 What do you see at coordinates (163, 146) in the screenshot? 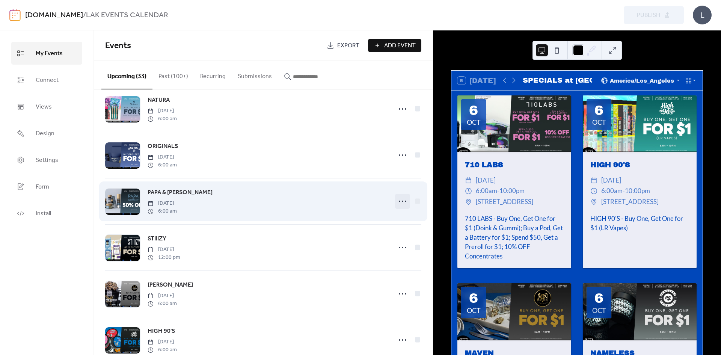
I see `a: ORIGINALS` at bounding box center [163, 146].